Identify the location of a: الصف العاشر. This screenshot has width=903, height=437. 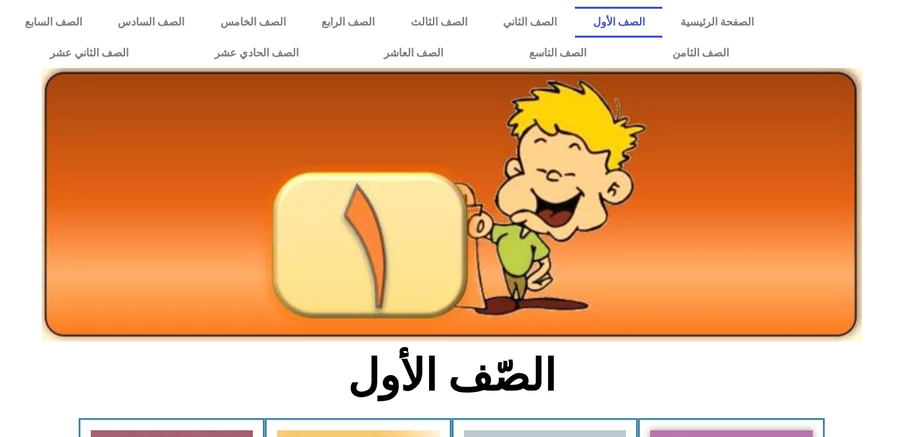
(414, 53).